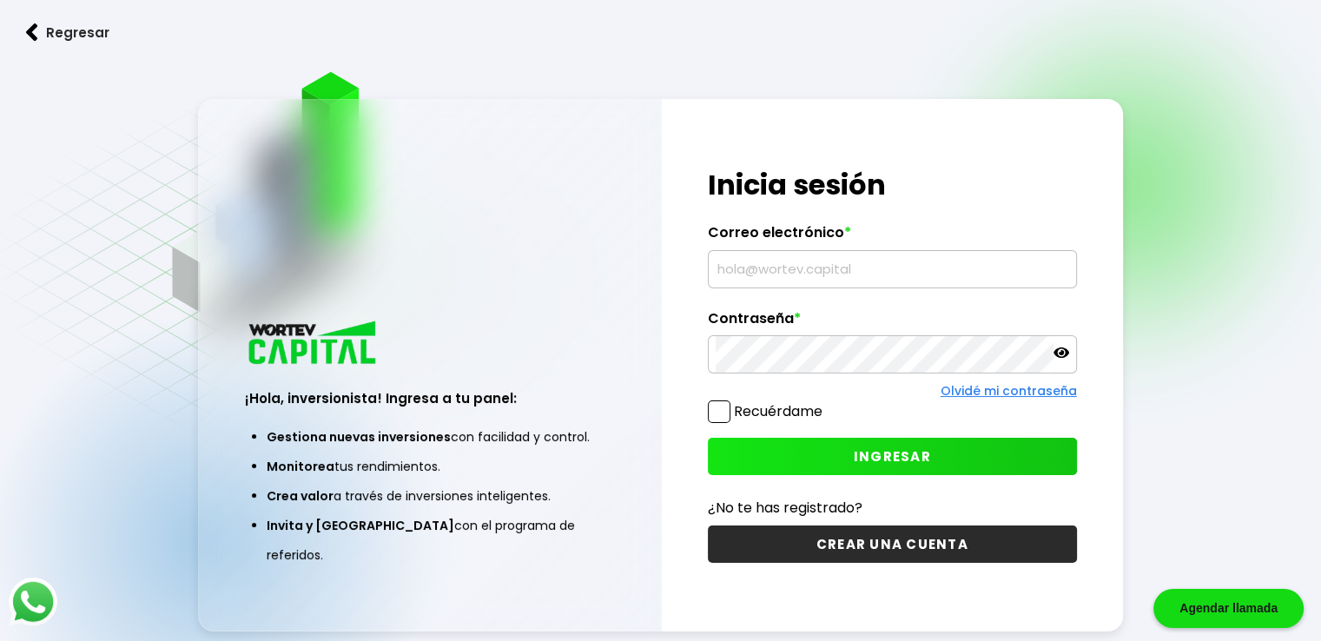 This screenshot has width=1321, height=641. What do you see at coordinates (892, 323) in the screenshot?
I see `label: Contraseña` at bounding box center [892, 323].